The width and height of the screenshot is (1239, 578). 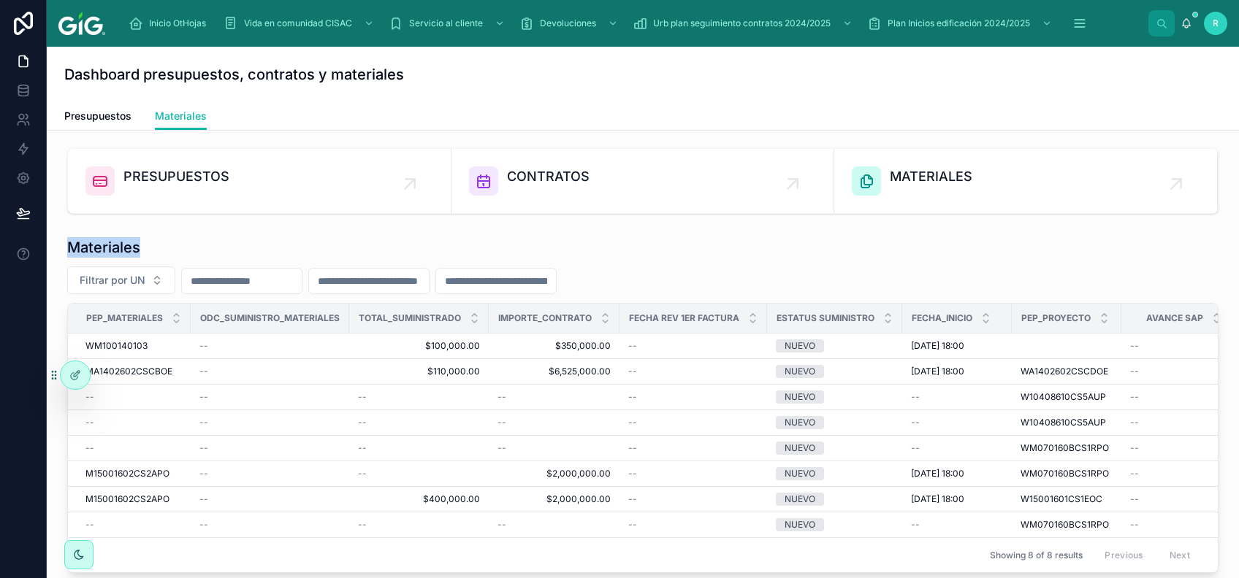 I want to click on span: PRESUPUESTOS, so click(x=176, y=177).